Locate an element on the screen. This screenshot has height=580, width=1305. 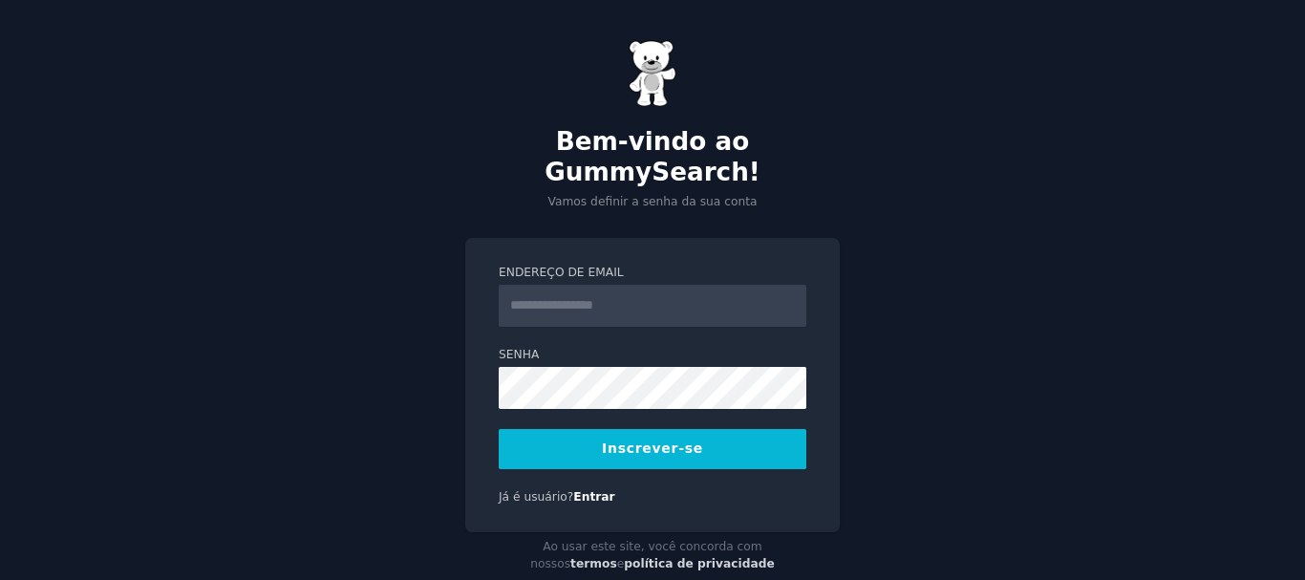
font: Já é usuário? is located at coordinates (536, 497).